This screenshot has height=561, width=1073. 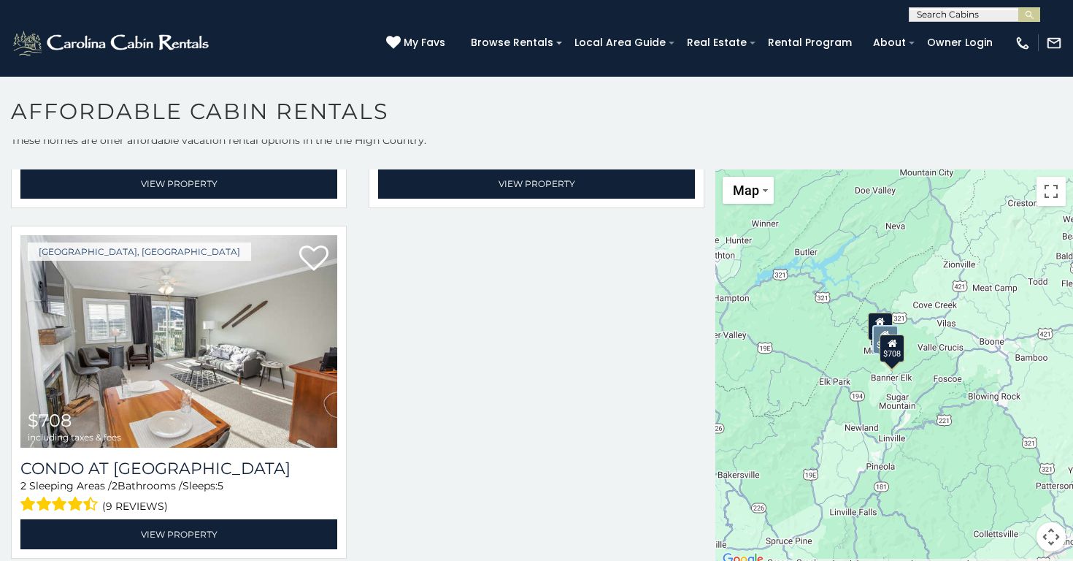 I want to click on div: $963, so click(x=880, y=326).